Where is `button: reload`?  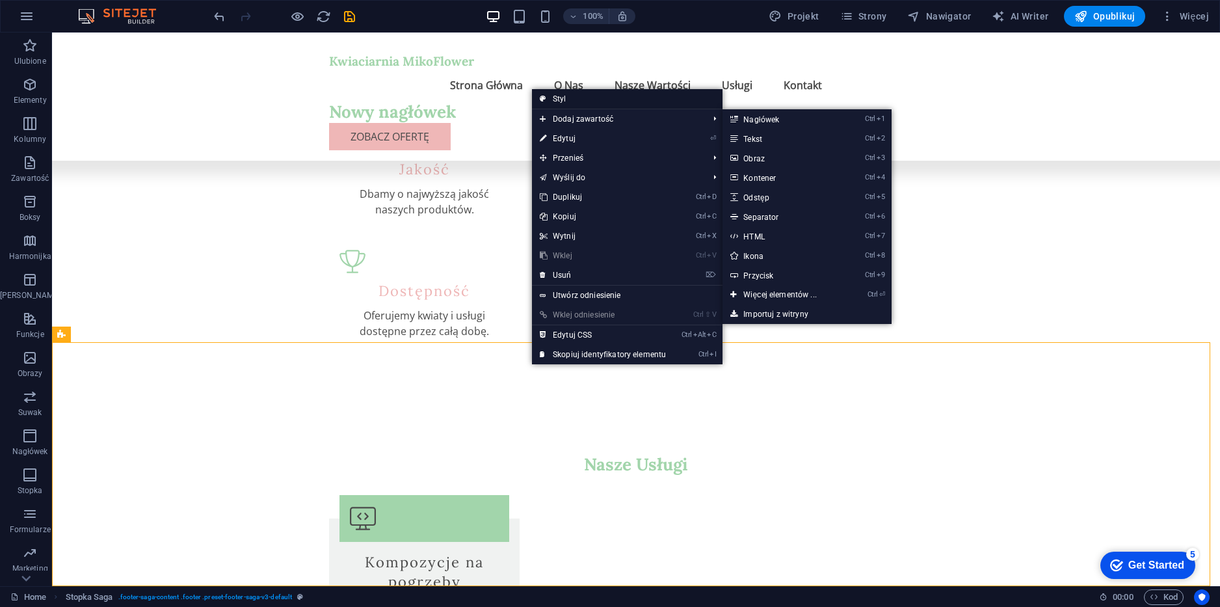 button: reload is located at coordinates (323, 16).